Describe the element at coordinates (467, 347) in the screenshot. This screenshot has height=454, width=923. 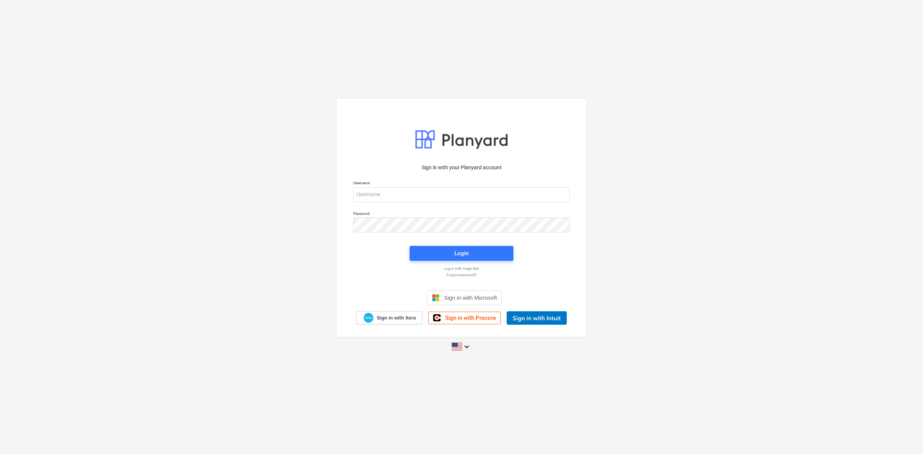
I see `i: keyboard_arrow_down` at that location.